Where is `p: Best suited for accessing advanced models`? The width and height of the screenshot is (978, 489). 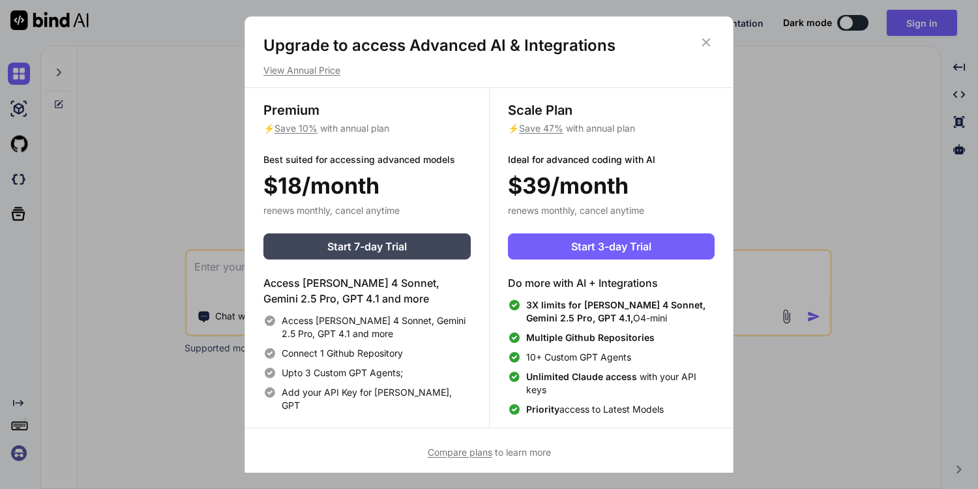
p: Best suited for accessing advanced models is located at coordinates (367, 160).